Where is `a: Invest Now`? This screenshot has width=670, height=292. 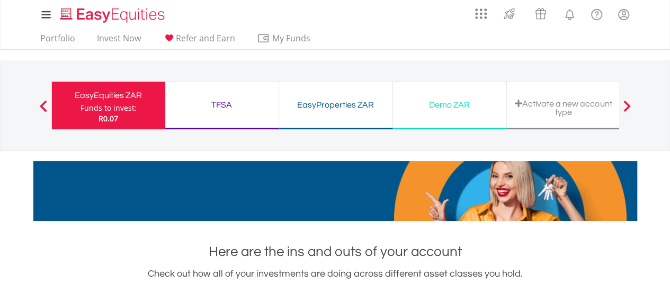 a: Invest Now is located at coordinates (119, 41).